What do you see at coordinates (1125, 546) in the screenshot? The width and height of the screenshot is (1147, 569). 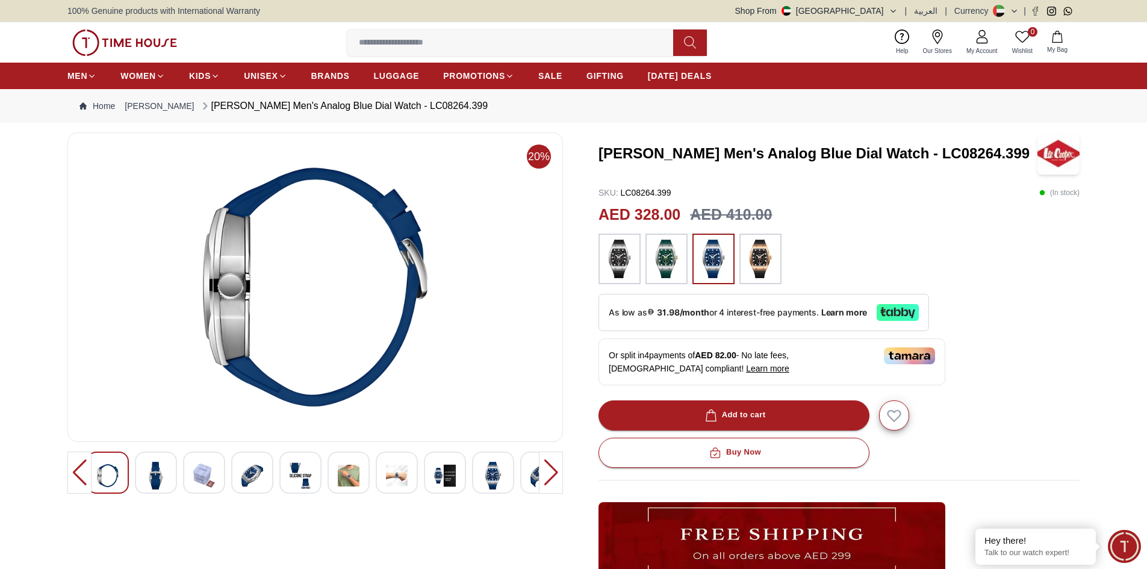 I see `div: Chat Widget` at bounding box center [1125, 546].